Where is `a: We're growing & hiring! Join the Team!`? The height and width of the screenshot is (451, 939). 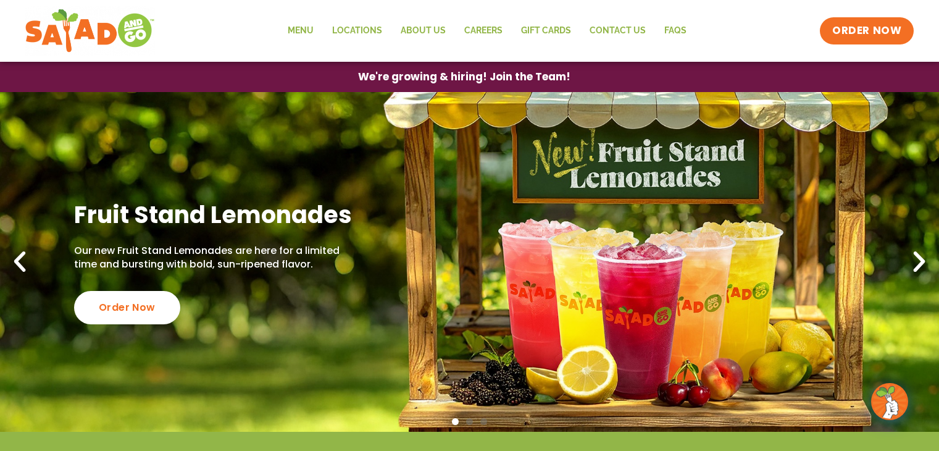 a: We're growing & hiring! Join the Team! is located at coordinates (464, 77).